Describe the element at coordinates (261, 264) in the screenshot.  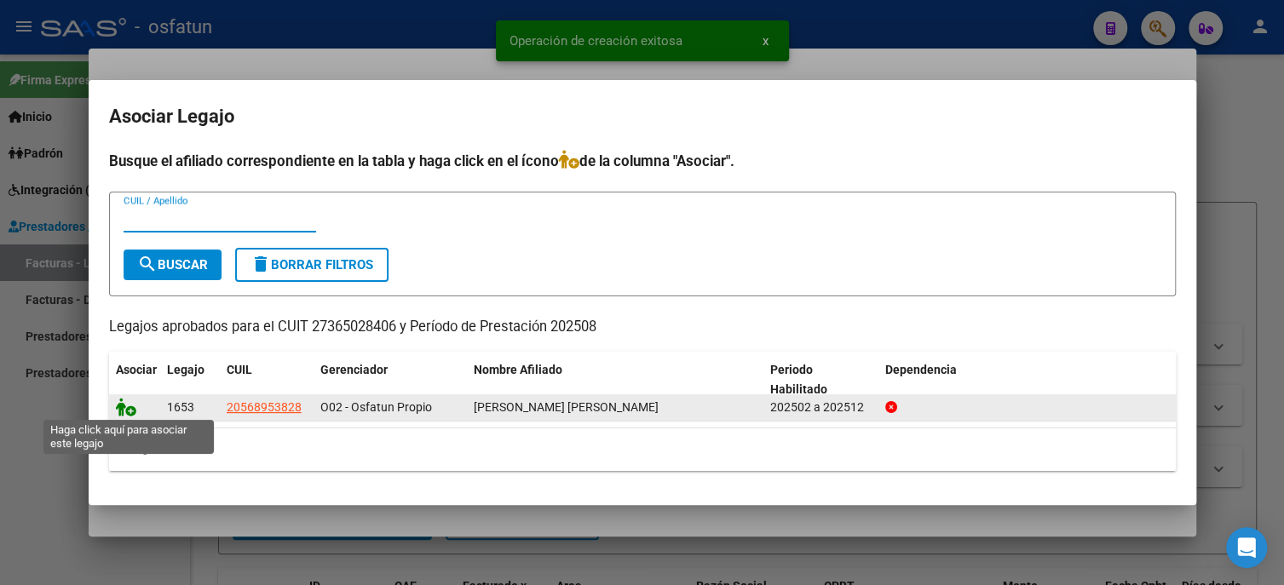
I see `mat-icon: delete` at that location.